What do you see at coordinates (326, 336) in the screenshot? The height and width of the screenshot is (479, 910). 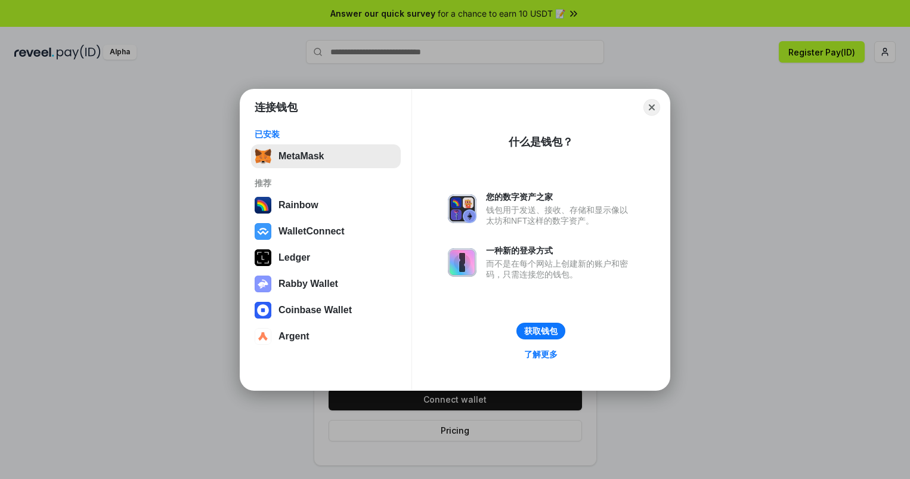 I see `button: Argent` at bounding box center [326, 336].